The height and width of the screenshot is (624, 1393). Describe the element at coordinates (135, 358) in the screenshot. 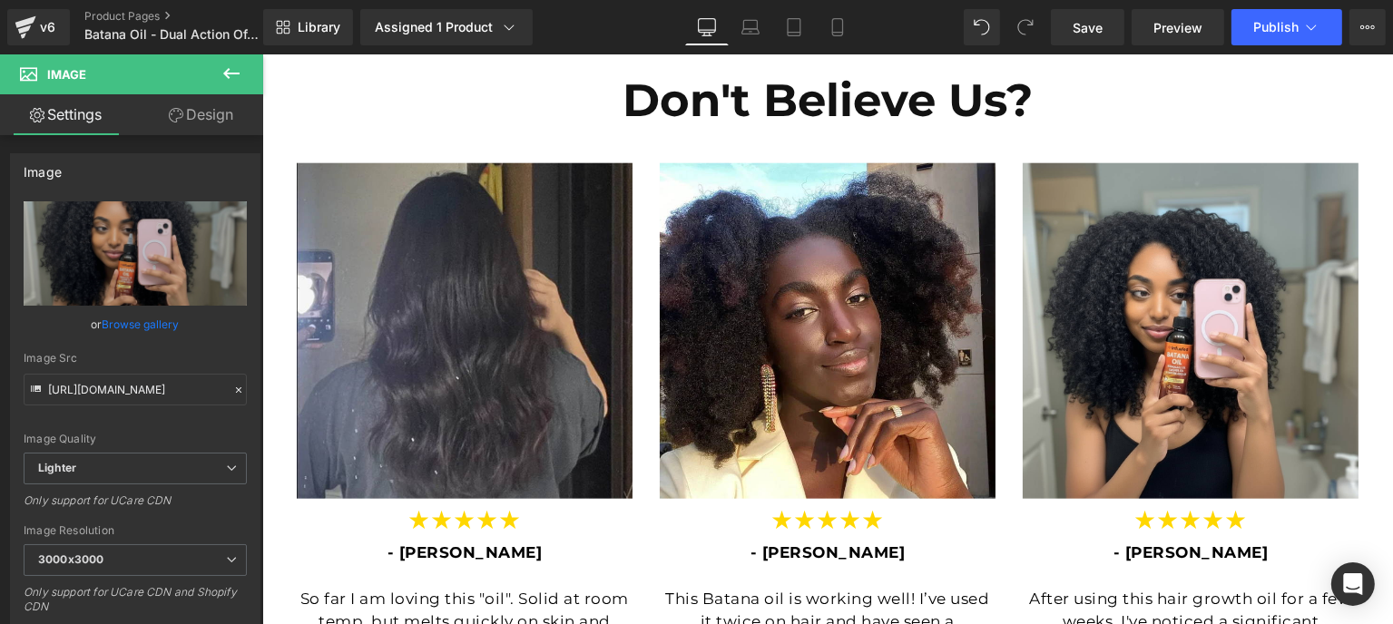

I see `div: Image Src` at that location.